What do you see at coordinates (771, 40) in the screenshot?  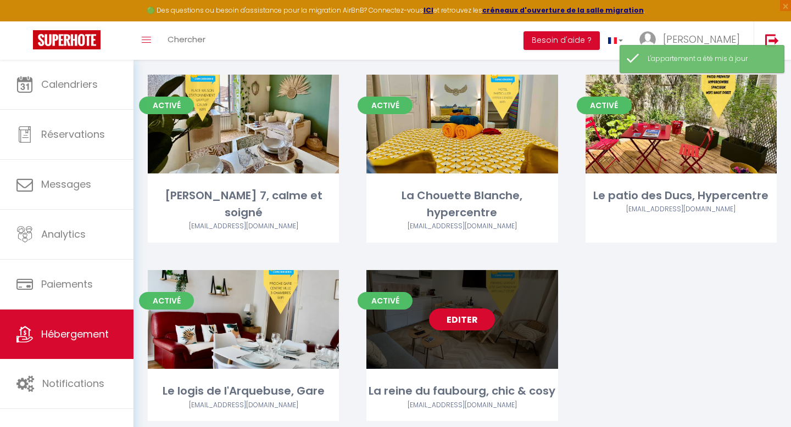 I see `img: logout` at bounding box center [771, 40].